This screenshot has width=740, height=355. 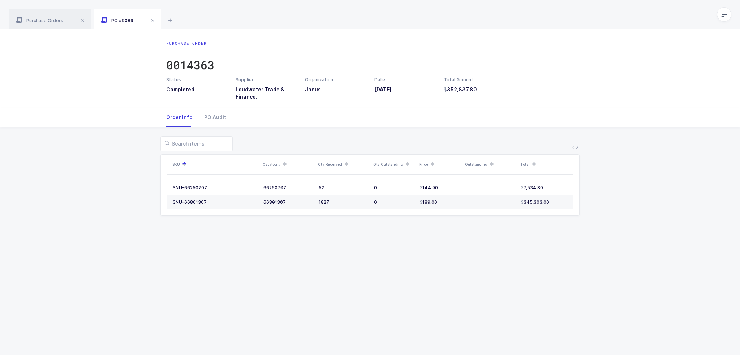 I want to click on h3: Janus, so click(x=335, y=90).